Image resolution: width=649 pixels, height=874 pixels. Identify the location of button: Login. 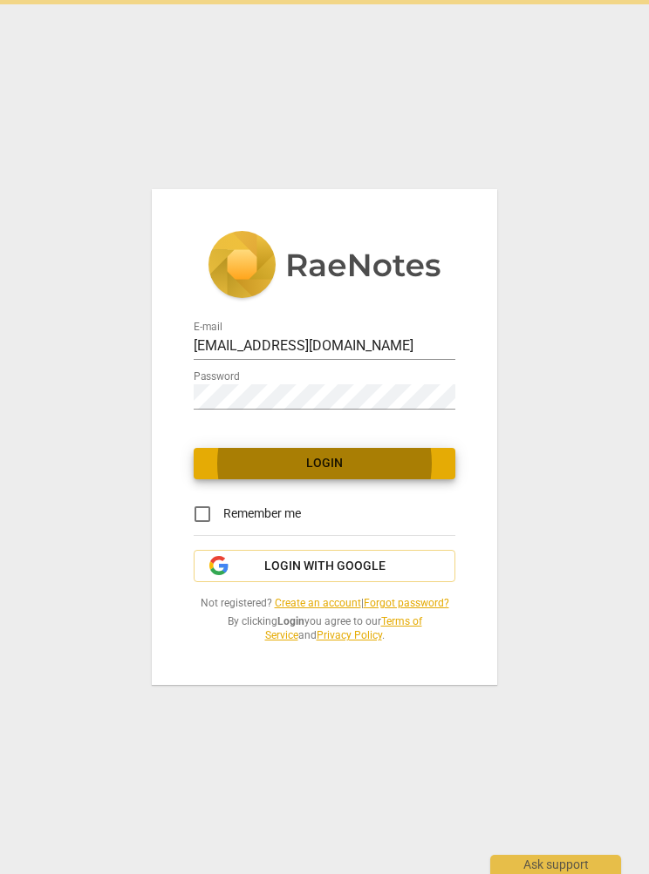
(324, 464).